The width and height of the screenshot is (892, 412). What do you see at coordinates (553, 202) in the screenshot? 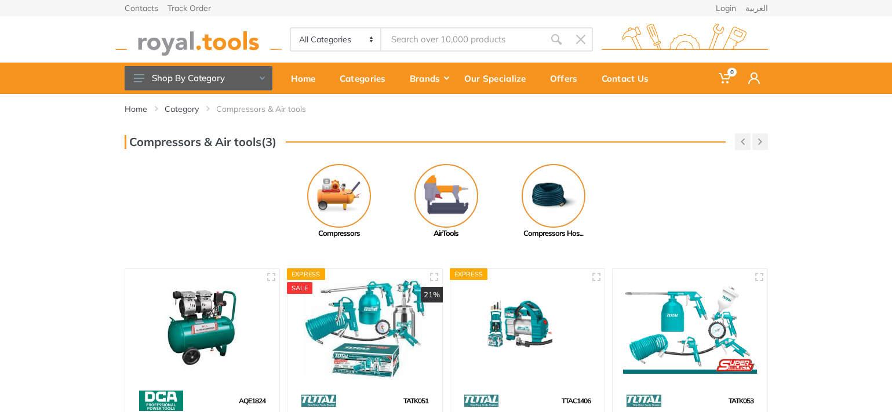
I see `a: Compressors Hos...` at bounding box center [553, 202].